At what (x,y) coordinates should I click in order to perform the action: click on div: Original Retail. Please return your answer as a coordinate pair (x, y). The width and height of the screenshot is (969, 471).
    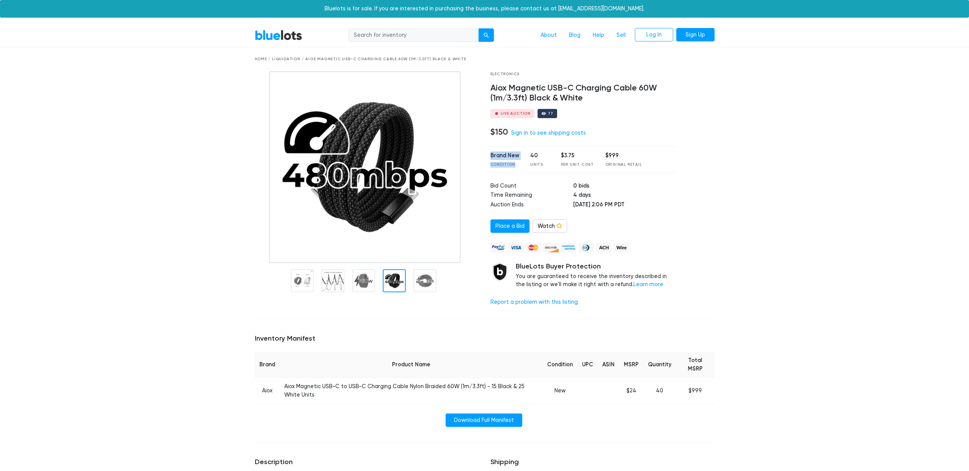
    Looking at the image, I should click on (624, 164).